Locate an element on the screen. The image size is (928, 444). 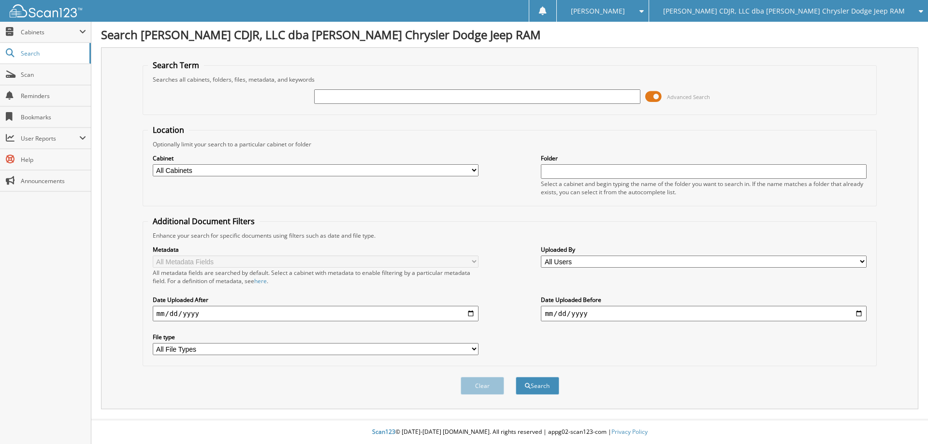
a: Privacy Policy is located at coordinates (629, 431).